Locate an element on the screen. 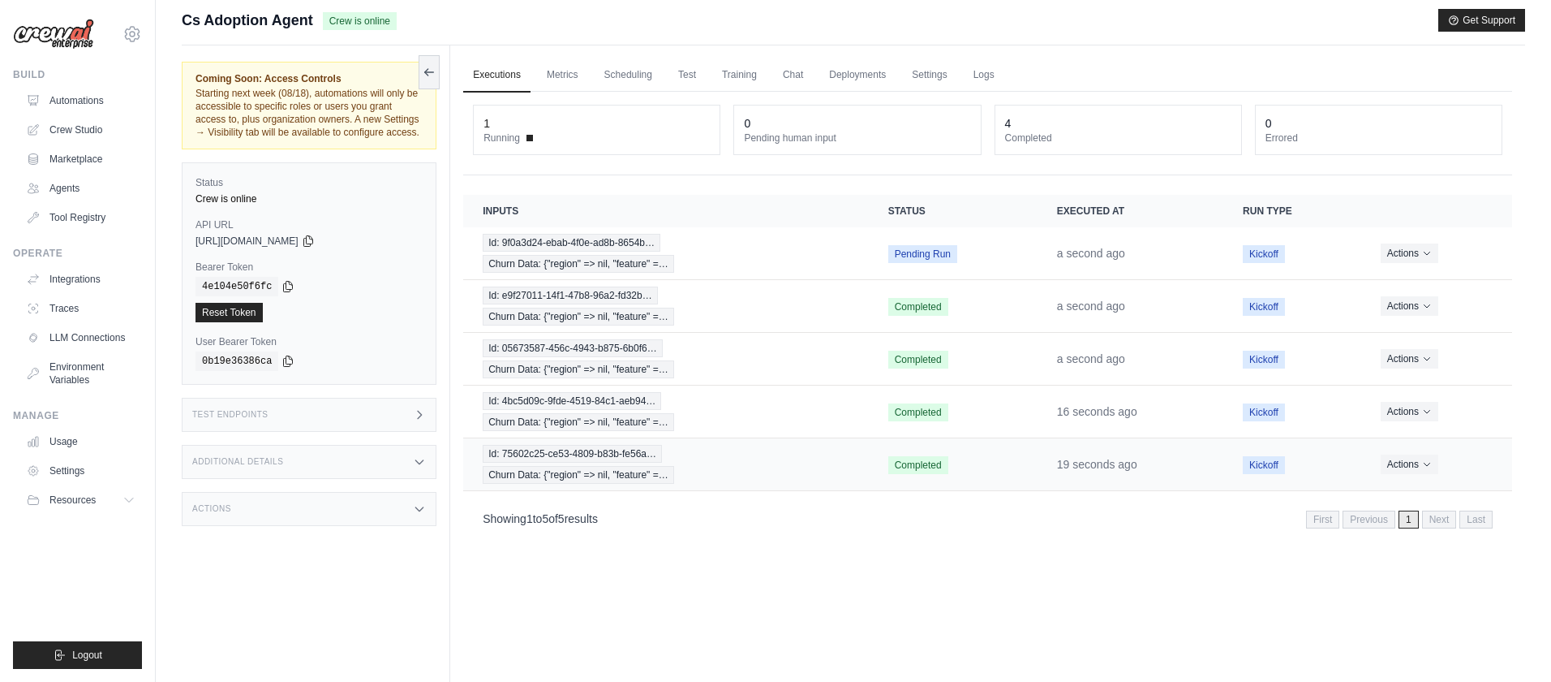 The image size is (1551, 682). a: Executions is located at coordinates (497, 75).